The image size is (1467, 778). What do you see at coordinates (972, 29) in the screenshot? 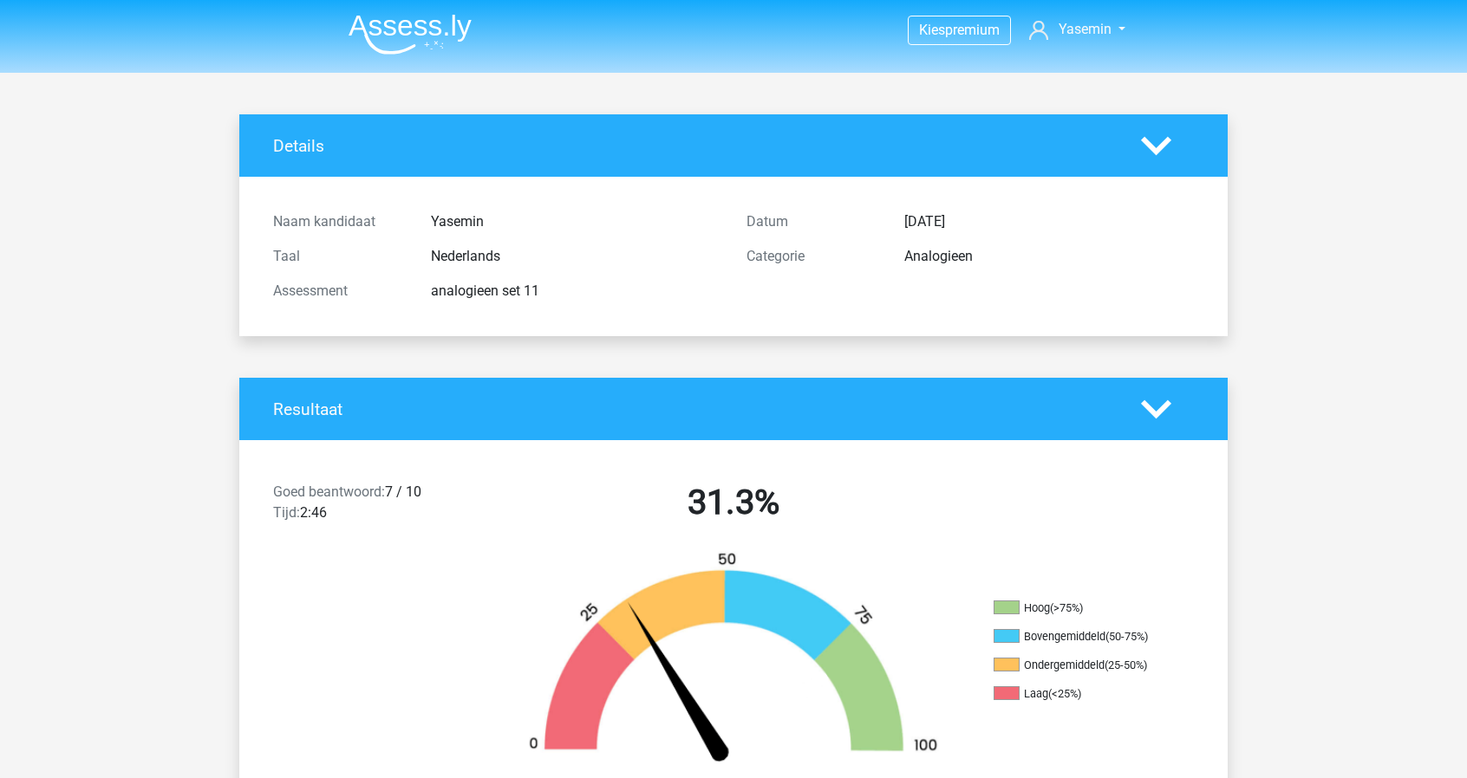
I see `span: premium` at bounding box center [972, 29].